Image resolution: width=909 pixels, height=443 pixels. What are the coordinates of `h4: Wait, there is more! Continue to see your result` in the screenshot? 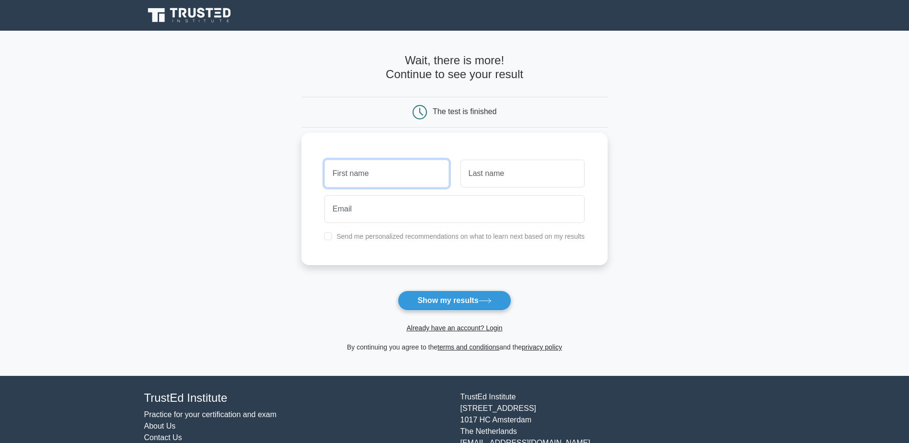 It's located at (454, 68).